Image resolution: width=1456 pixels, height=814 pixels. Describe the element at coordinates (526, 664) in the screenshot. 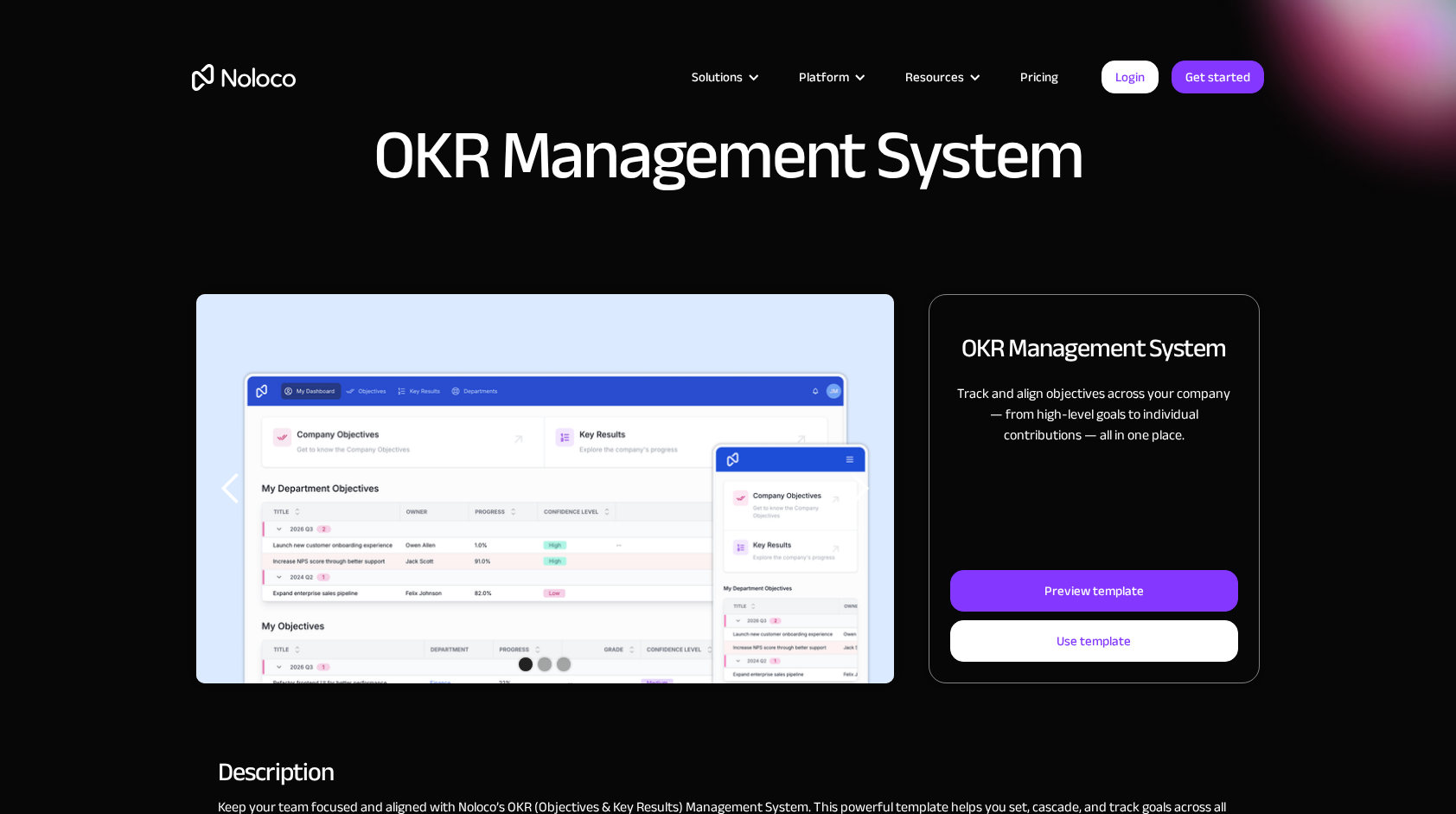

I see `div: Show slide 1 of 3` at that location.